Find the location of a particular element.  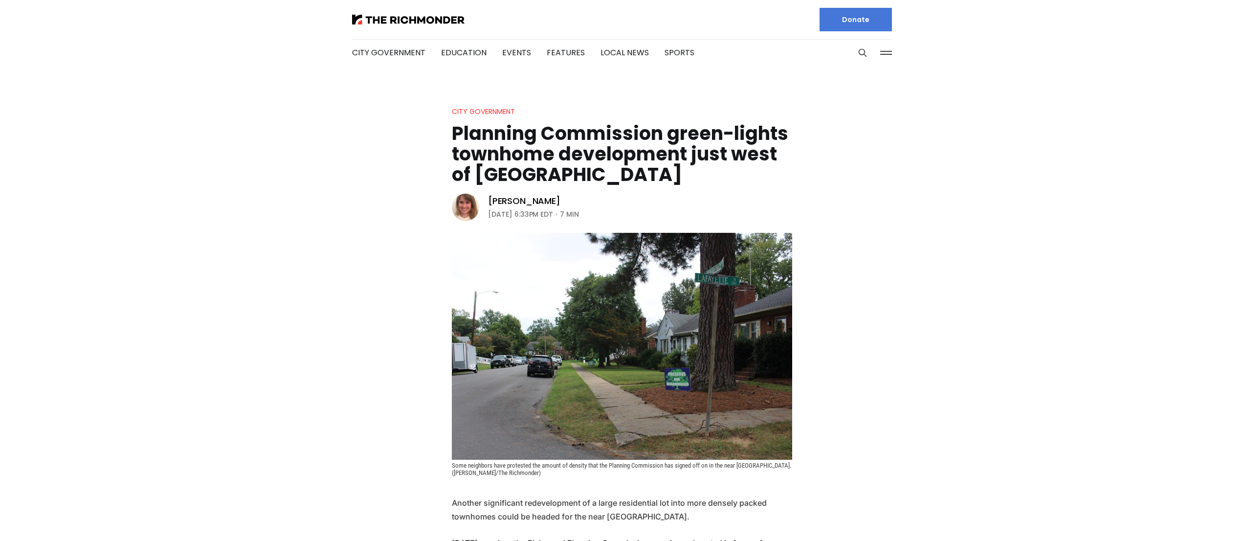

img: Sarah Vogelsong is located at coordinates (465, 207).